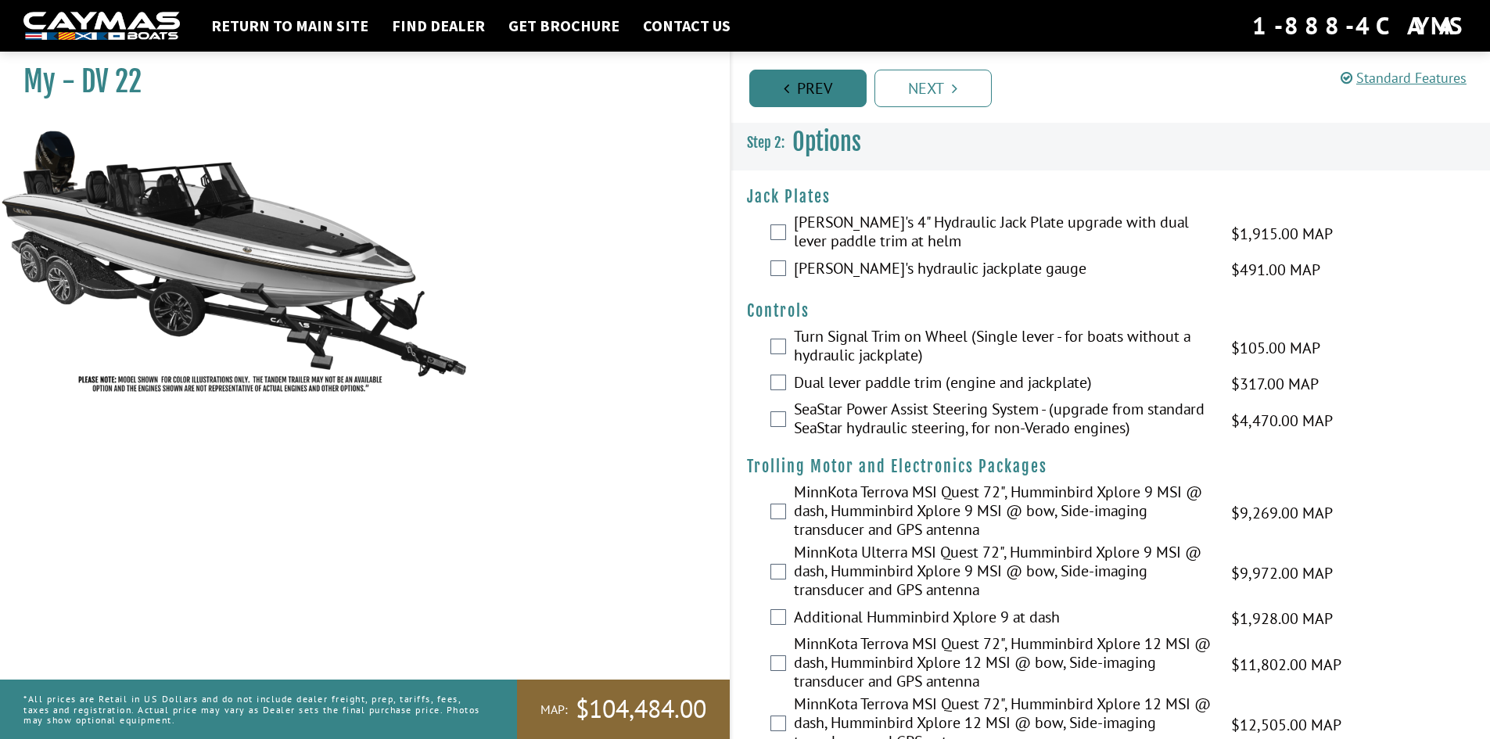 The width and height of the screenshot is (1490, 739). What do you see at coordinates (1286, 665) in the screenshot?
I see `span: $11,802.00 MAP` at bounding box center [1286, 665].